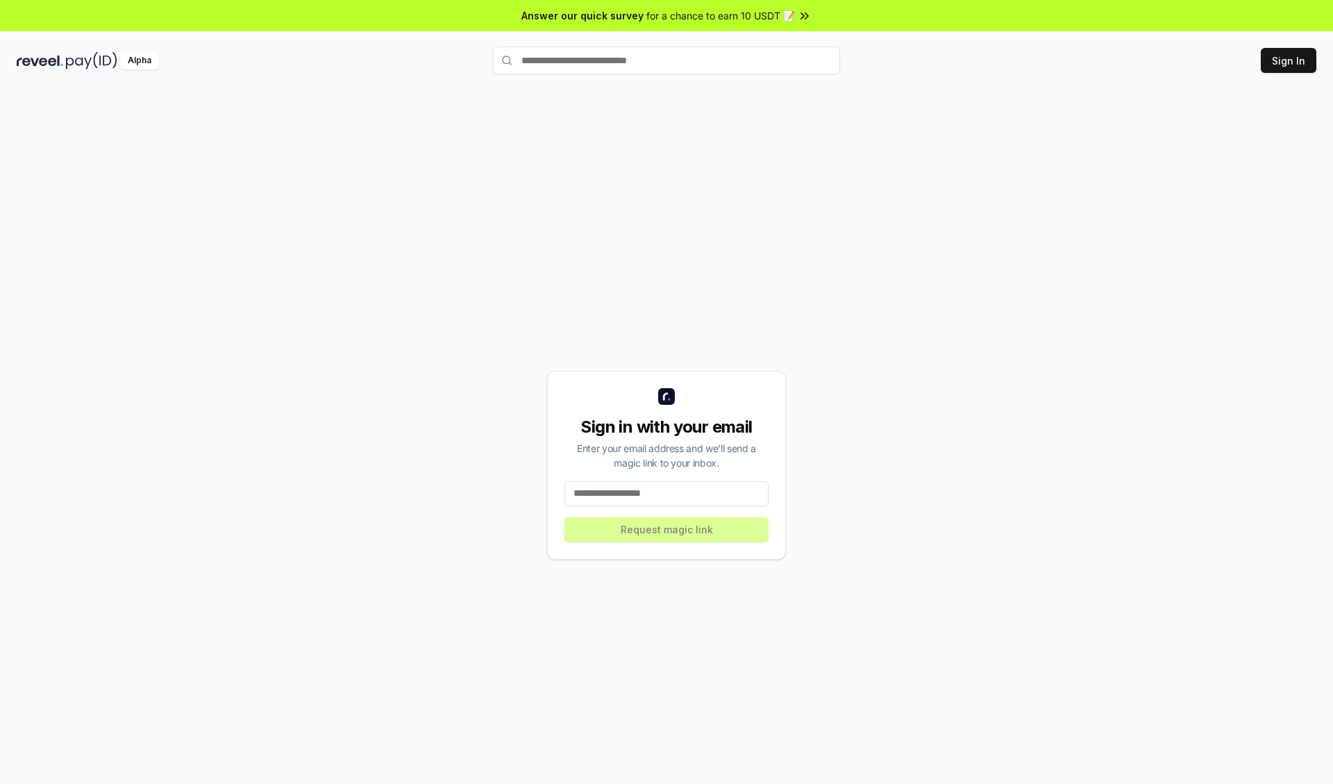 The image size is (1333, 784). What do you see at coordinates (720, 15) in the screenshot?
I see `span: for a chance to earn 10 USDT 📝` at bounding box center [720, 15].